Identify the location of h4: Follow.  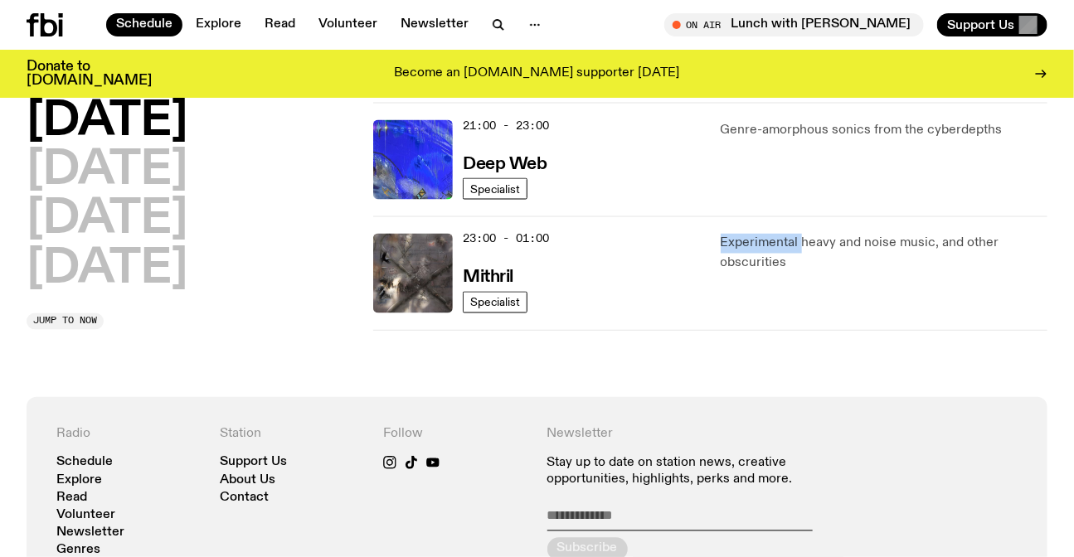
(454, 435).